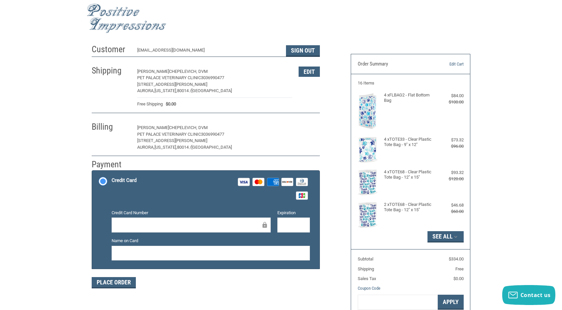 This screenshot has width=562, height=310. I want to click on button: Place Order, so click(114, 282).